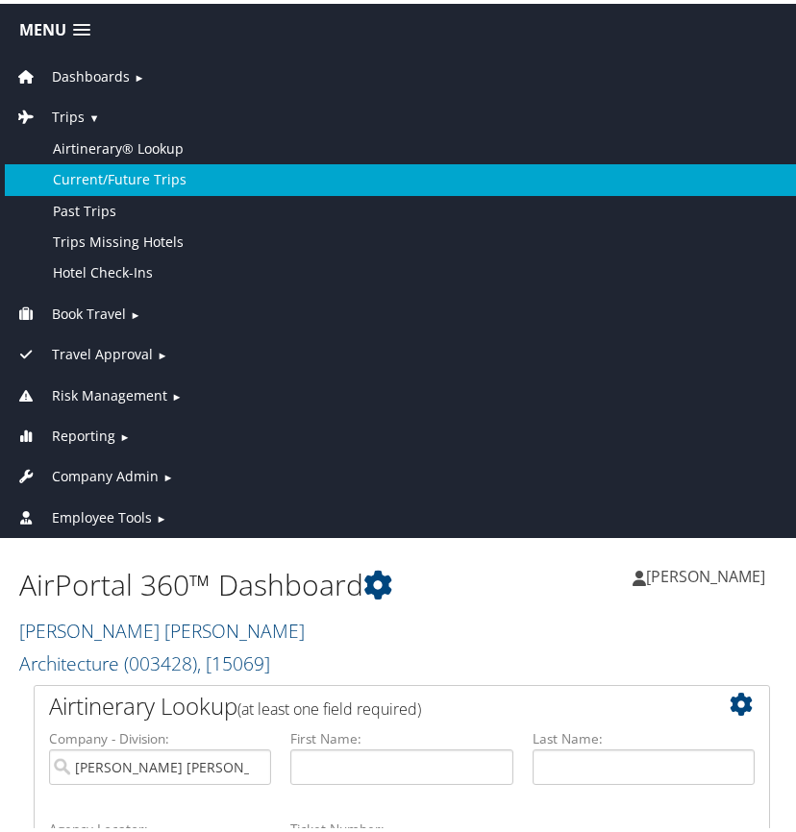 The width and height of the screenshot is (796, 832). Describe the element at coordinates (102, 514) in the screenshot. I see `span: Employee Tools` at that location.